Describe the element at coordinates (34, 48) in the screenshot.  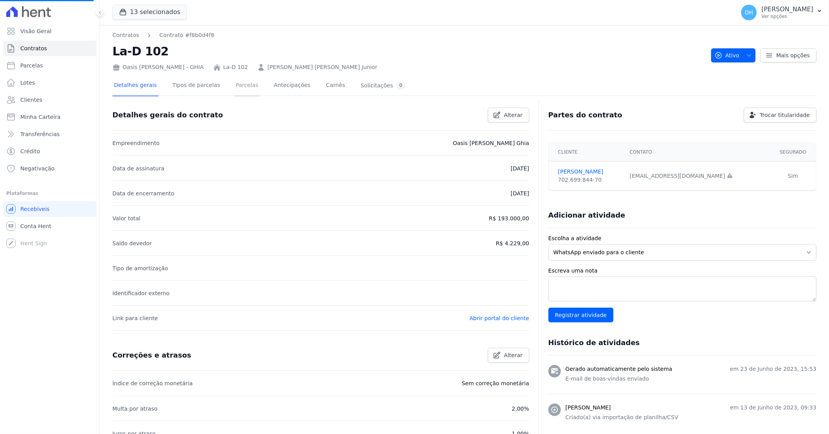
I see `span: Contratos` at that location.